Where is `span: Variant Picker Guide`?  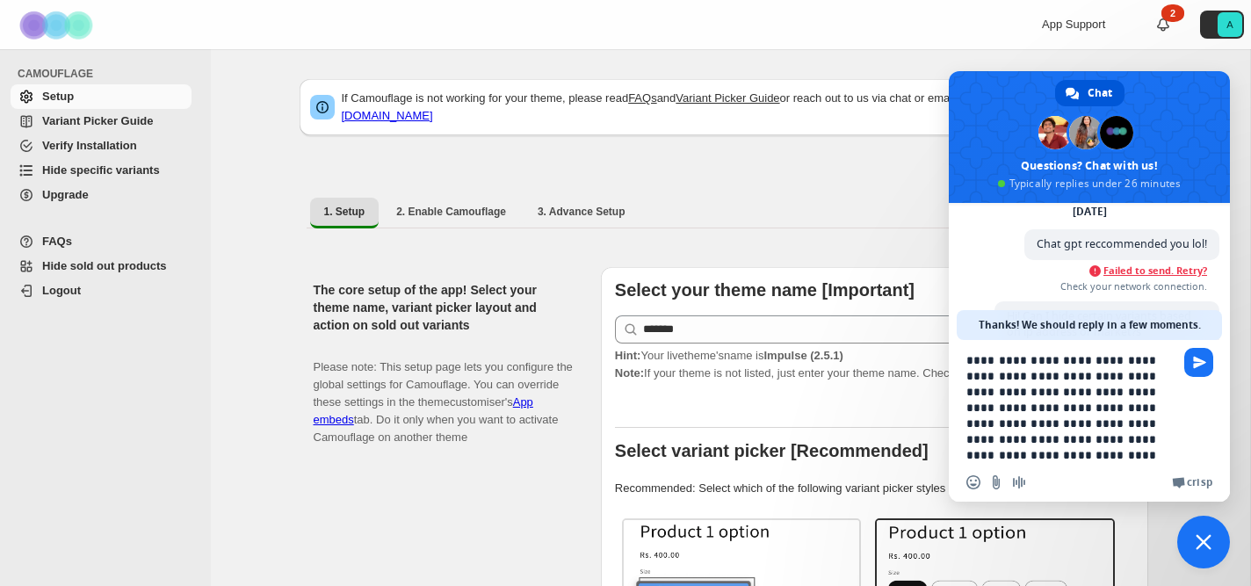 span: Variant Picker Guide is located at coordinates (97, 120).